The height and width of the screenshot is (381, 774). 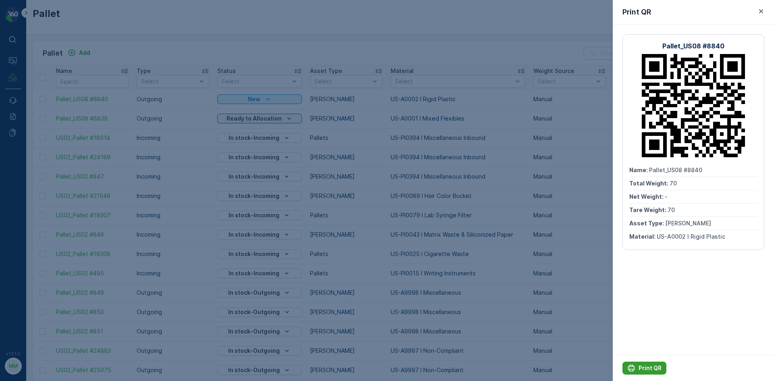 What do you see at coordinates (693, 46) in the screenshot?
I see `p: Pallet_US08 #8840` at bounding box center [693, 46].